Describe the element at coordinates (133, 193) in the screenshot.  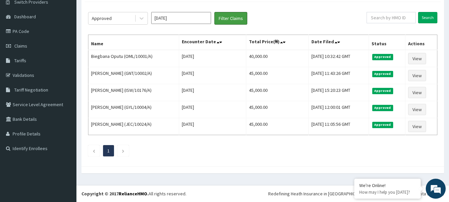
I see `a: RelianceHMO` at that location.